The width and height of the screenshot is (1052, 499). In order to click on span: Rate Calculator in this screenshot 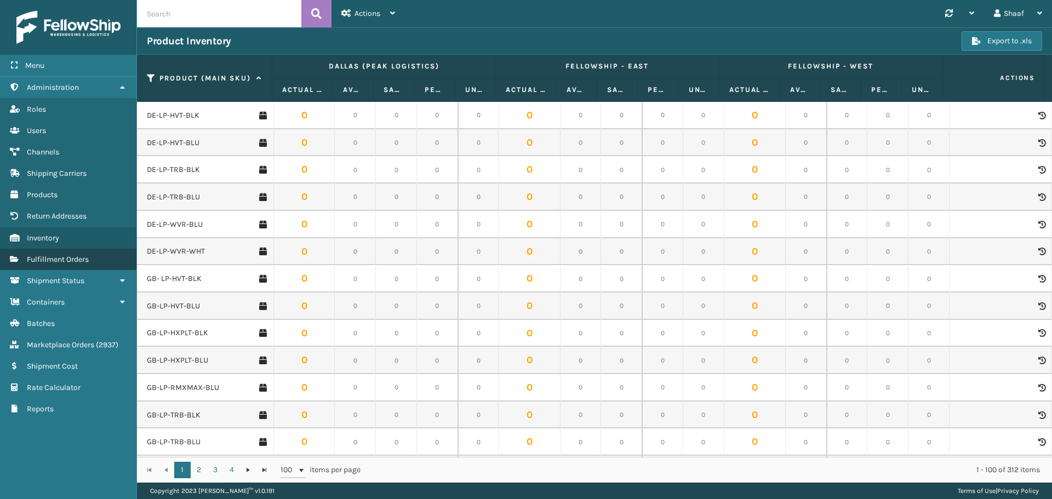, I will do `click(54, 387)`.